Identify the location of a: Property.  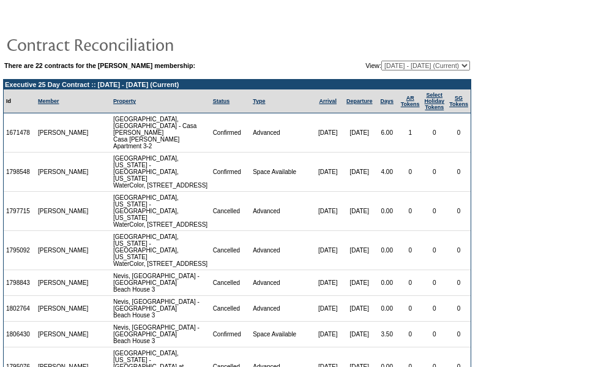
(124, 101).